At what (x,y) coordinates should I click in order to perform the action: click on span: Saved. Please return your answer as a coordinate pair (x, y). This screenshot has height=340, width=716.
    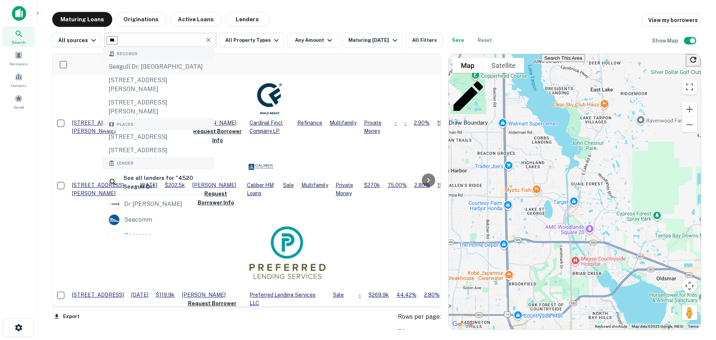
    Looking at the image, I should click on (19, 107).